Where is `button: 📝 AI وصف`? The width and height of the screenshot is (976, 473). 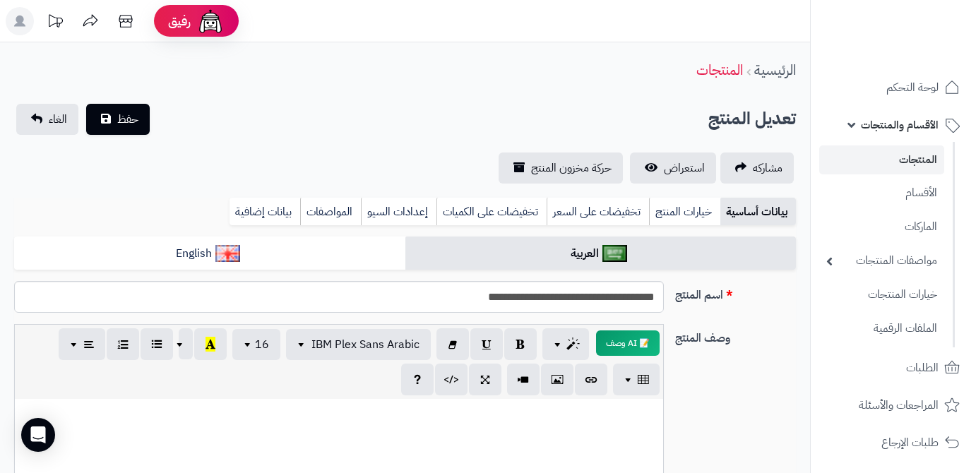 button: 📝 AI وصف is located at coordinates (628, 343).